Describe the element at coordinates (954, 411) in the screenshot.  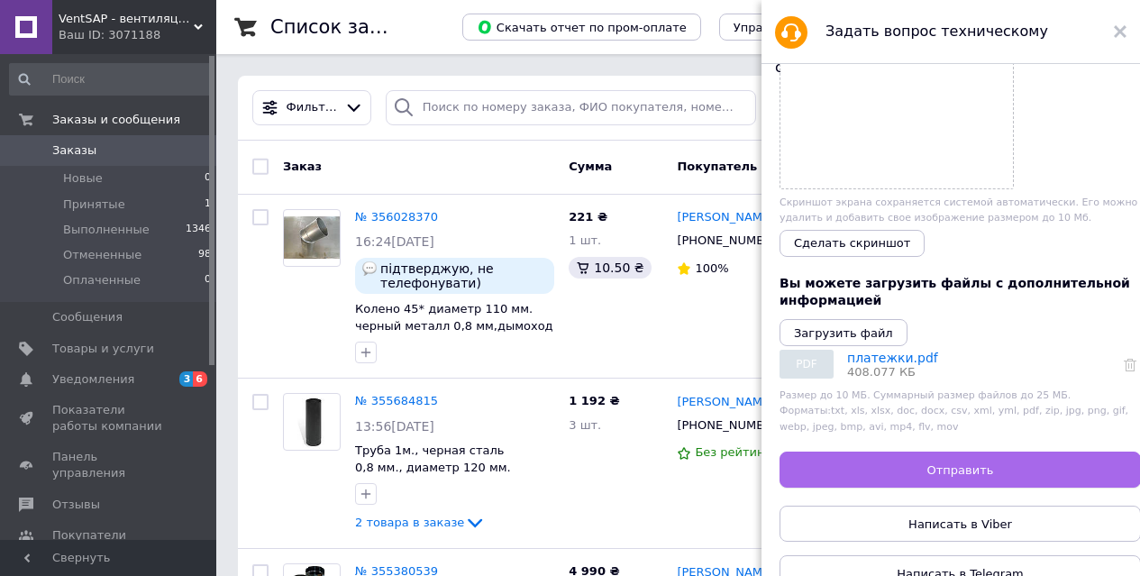
I see `span: Размер до 10 МБ. Суммарный размер файлов до 25 МБ. Форматы: txt, xls, xlsx, doc, docx, csv, xml, ...` at that location.